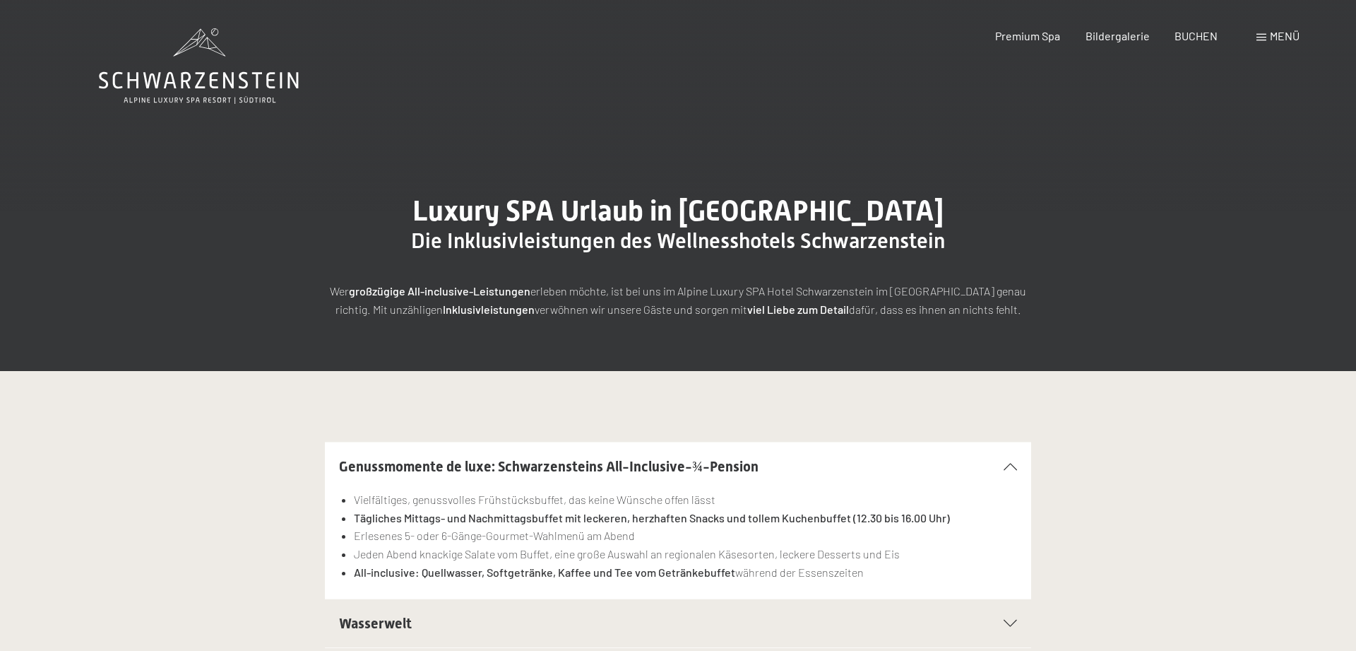 The height and width of the screenshot is (651, 1356). I want to click on a: Premium Spa, so click(1028, 35).